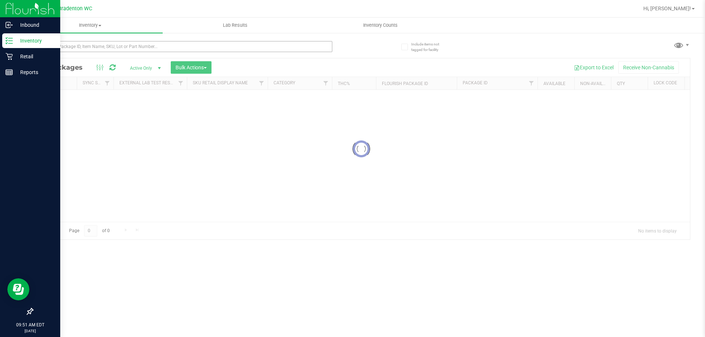  I want to click on p: 09:51 AM EDT, so click(30, 325).